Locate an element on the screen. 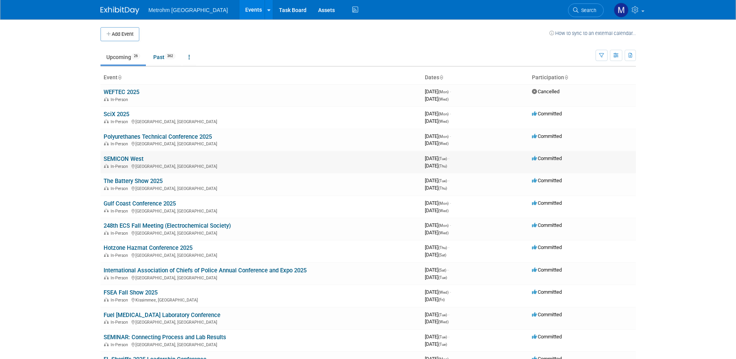  span: 26 is located at coordinates (136, 56).